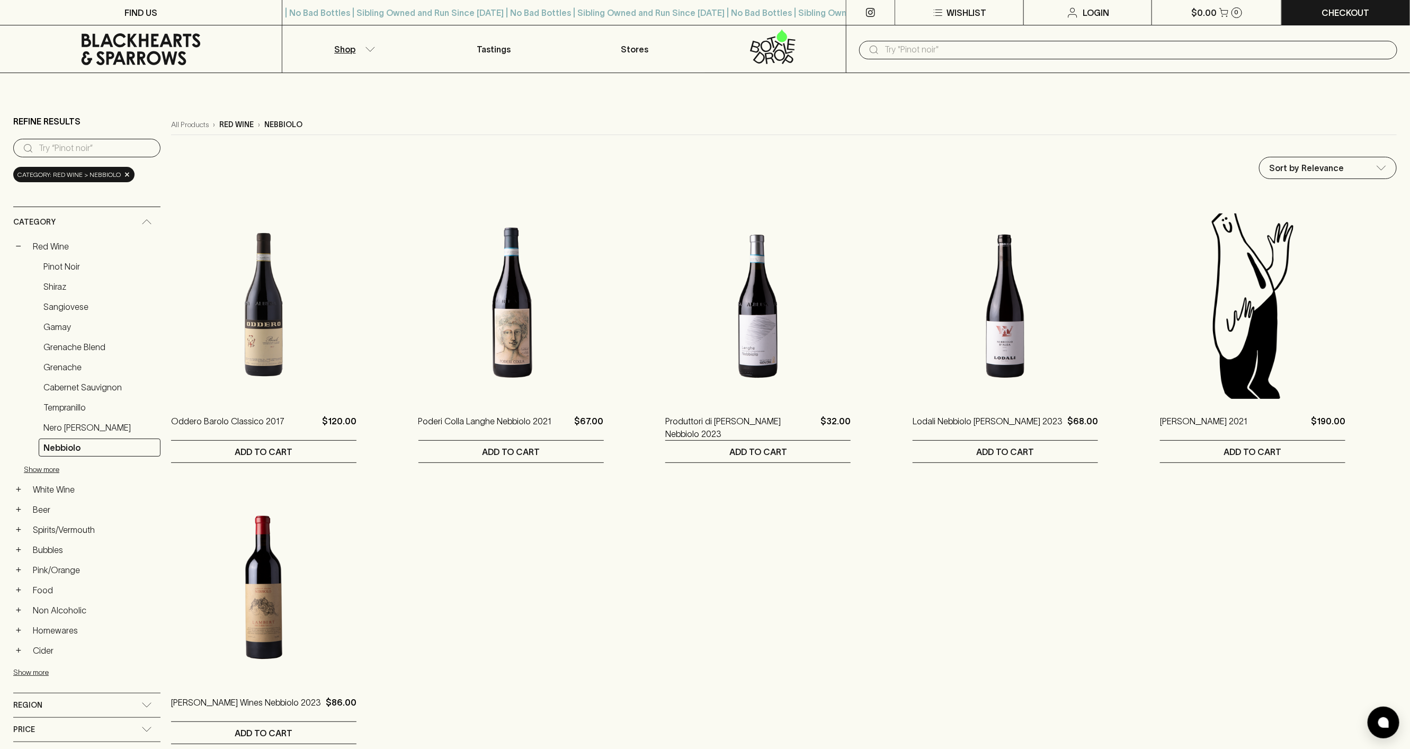  I want to click on p: $32.00, so click(835, 427).